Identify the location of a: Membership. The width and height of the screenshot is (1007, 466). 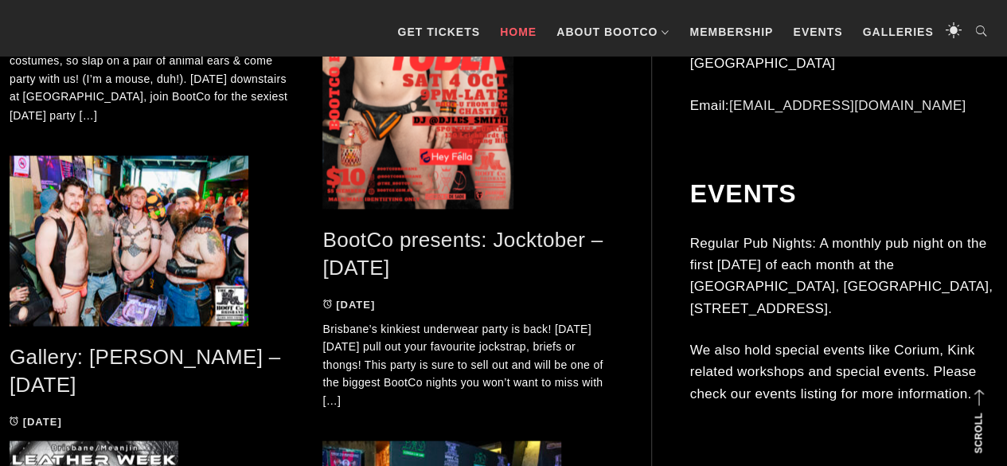
(730, 32).